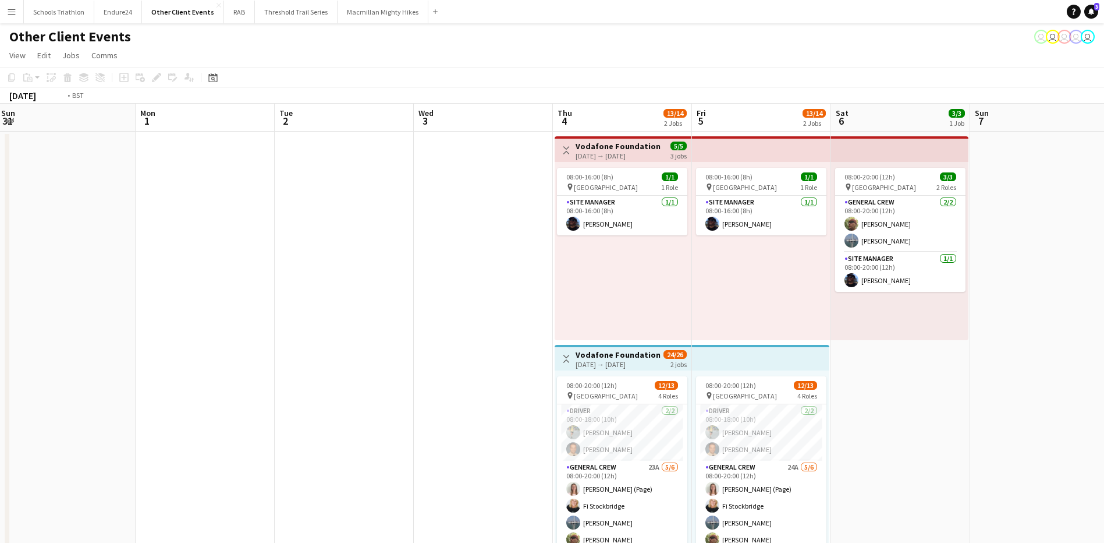  Describe the element at coordinates (118, 12) in the screenshot. I see `button: Endure24` at that location.